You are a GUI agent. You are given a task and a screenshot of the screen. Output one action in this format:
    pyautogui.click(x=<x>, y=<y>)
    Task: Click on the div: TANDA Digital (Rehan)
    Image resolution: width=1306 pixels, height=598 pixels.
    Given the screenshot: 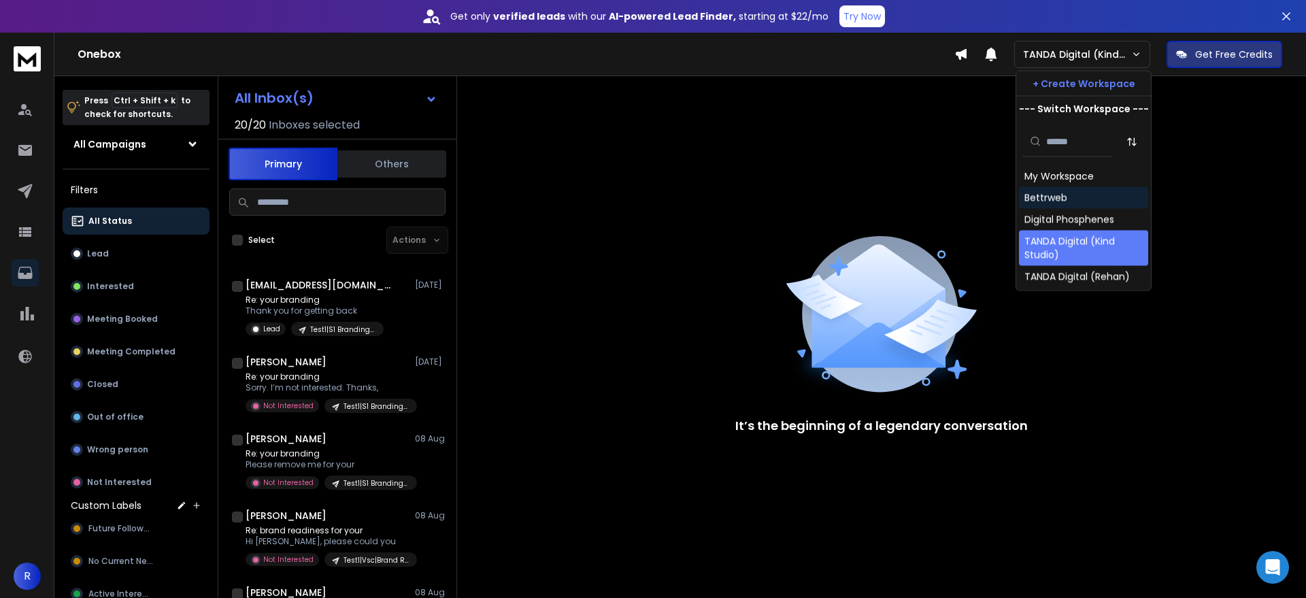 What is the action you would take?
    pyautogui.click(x=1077, y=277)
    